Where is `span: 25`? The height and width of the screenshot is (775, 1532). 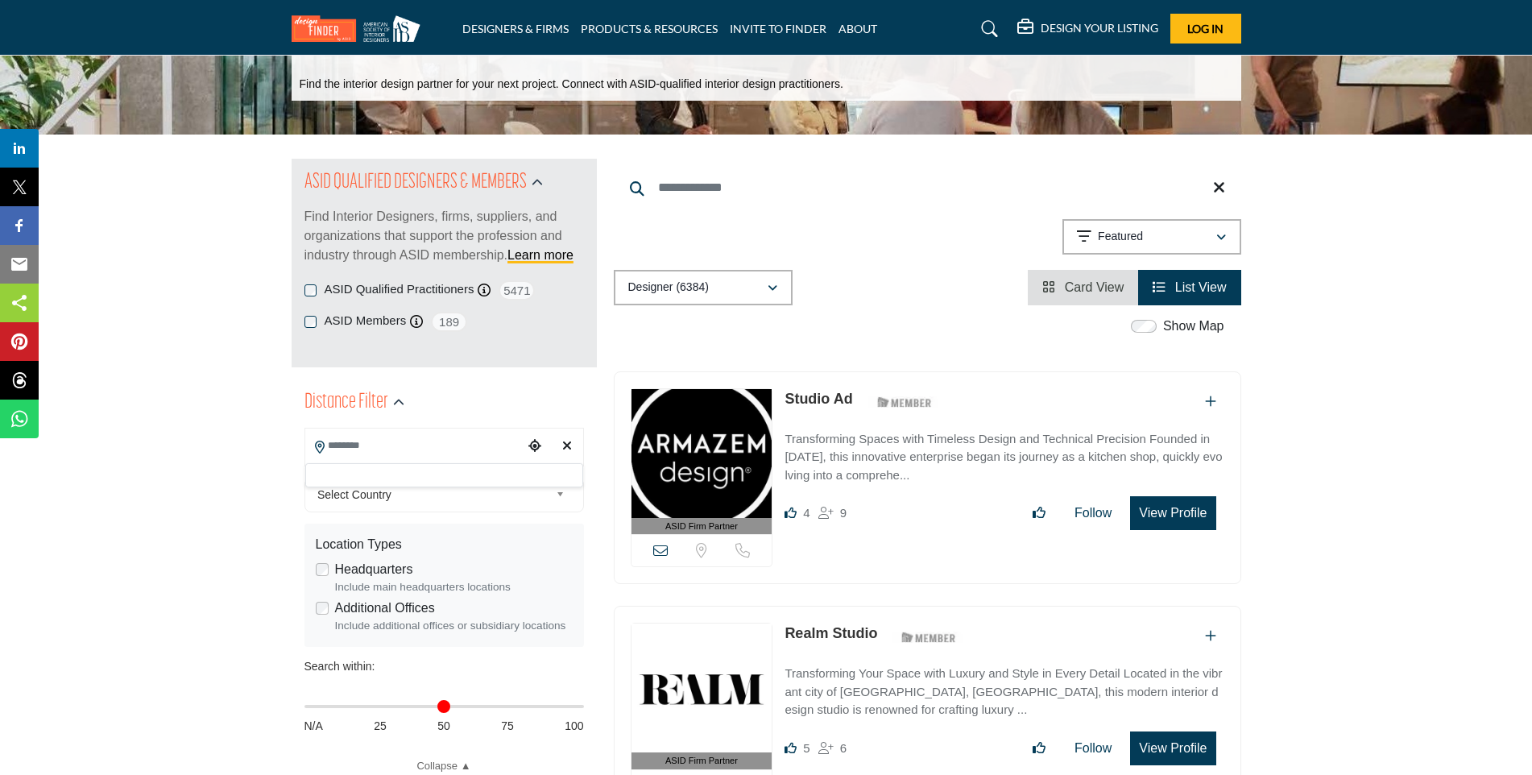
span: 25 is located at coordinates (380, 726).